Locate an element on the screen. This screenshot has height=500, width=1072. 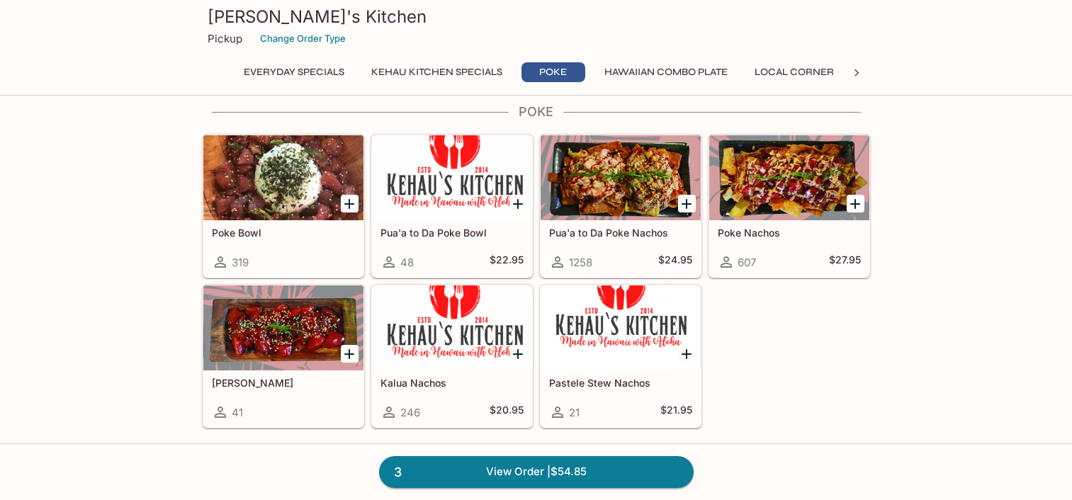
h5: Pua'a to Da Poke Nachos is located at coordinates (621, 232).